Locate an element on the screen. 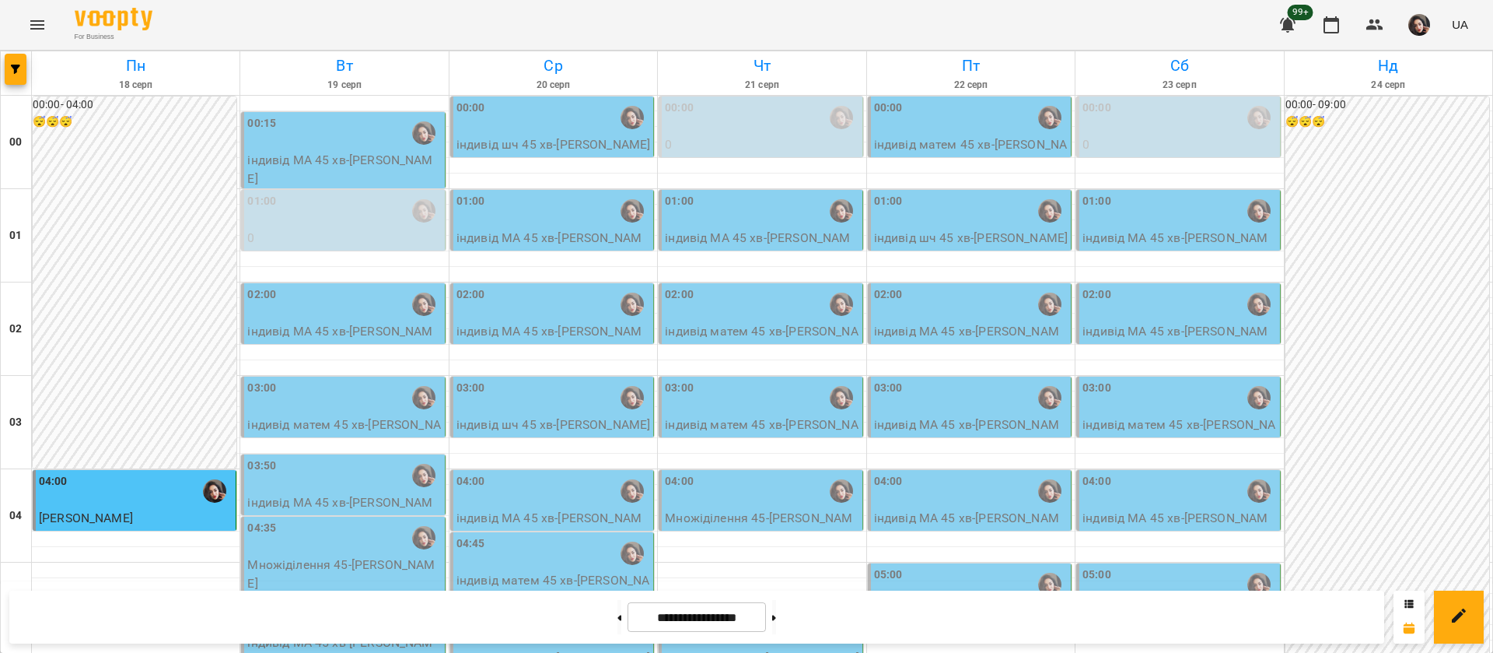  label: 00:15 is located at coordinates (261, 124).